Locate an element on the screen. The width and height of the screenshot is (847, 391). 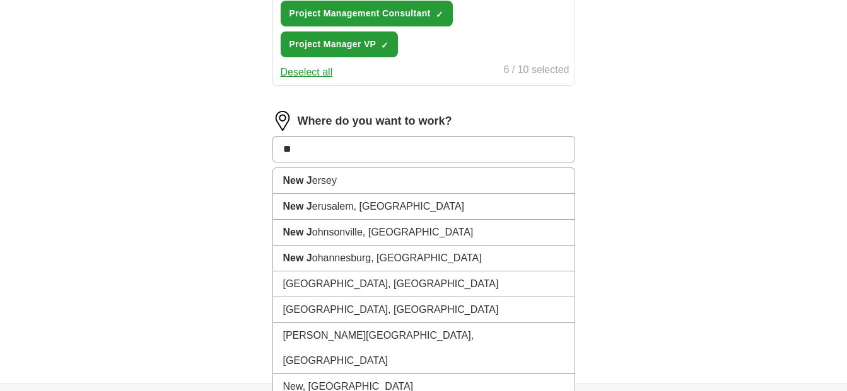
span: Project Manager VP is located at coordinates (333, 44).